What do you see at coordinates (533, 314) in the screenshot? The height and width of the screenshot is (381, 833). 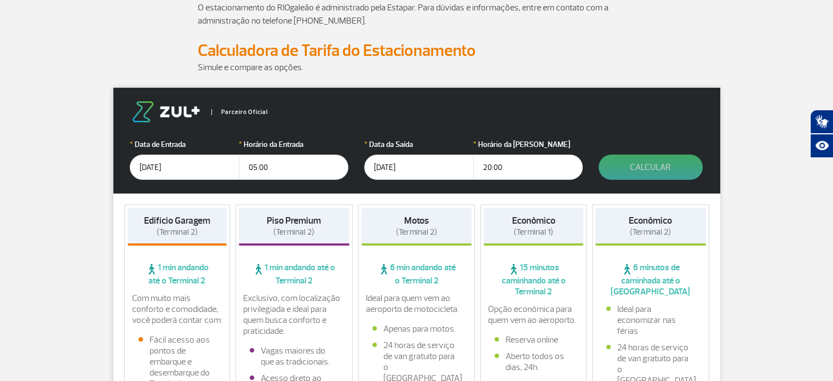 I see `p: Opção econômica para quem vem ao aeroporto.` at bounding box center [533, 314].